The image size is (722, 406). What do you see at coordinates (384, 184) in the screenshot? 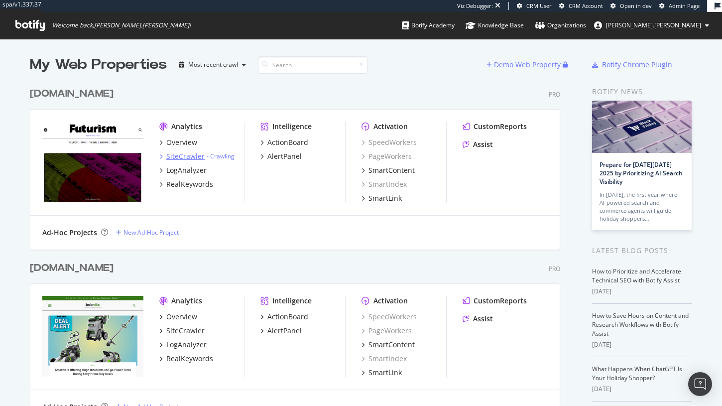
I see `a: SmartIndex` at bounding box center [384, 184].